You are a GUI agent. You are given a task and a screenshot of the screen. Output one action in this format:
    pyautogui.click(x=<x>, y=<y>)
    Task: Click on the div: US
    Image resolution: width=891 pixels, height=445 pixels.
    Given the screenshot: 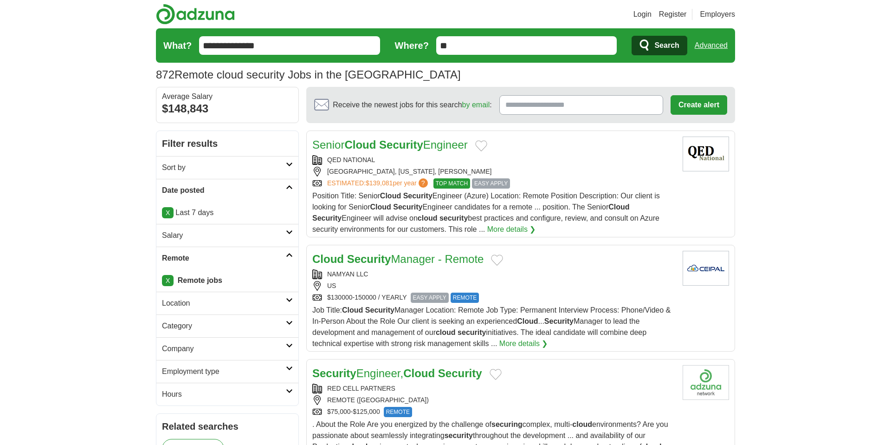 What is the action you would take?
    pyautogui.click(x=494, y=285)
    